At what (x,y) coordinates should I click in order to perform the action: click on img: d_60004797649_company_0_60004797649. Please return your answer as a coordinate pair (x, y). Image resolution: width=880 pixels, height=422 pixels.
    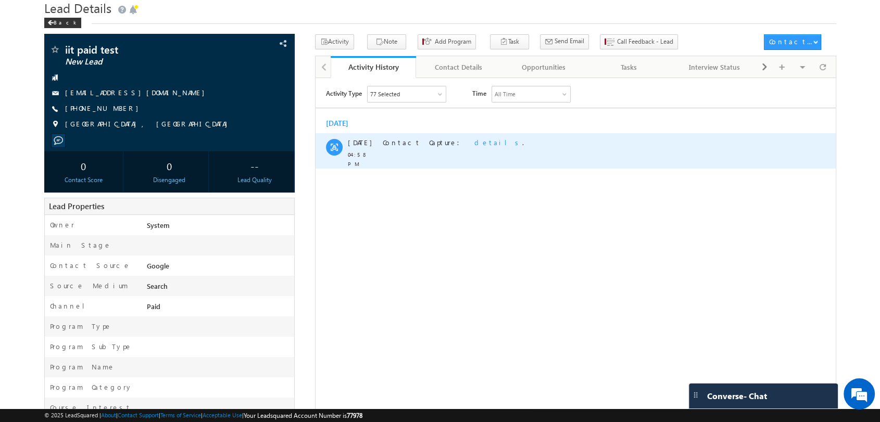
    Looking at the image, I should click on (31, 61).